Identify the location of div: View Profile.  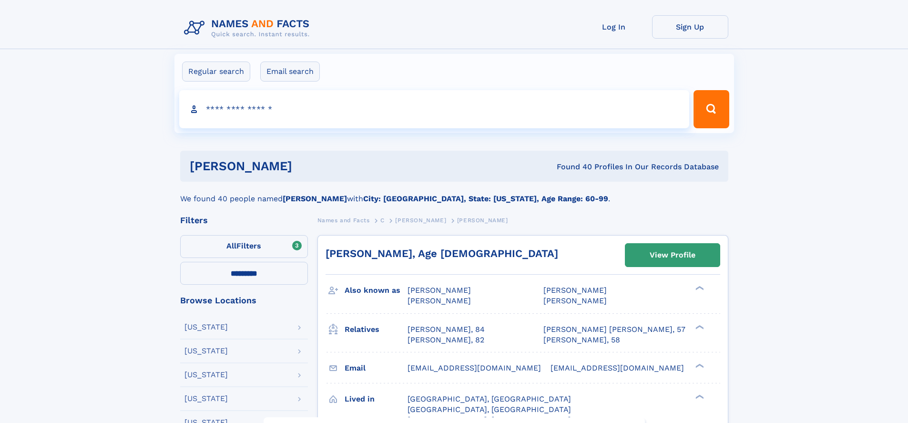
(672, 255).